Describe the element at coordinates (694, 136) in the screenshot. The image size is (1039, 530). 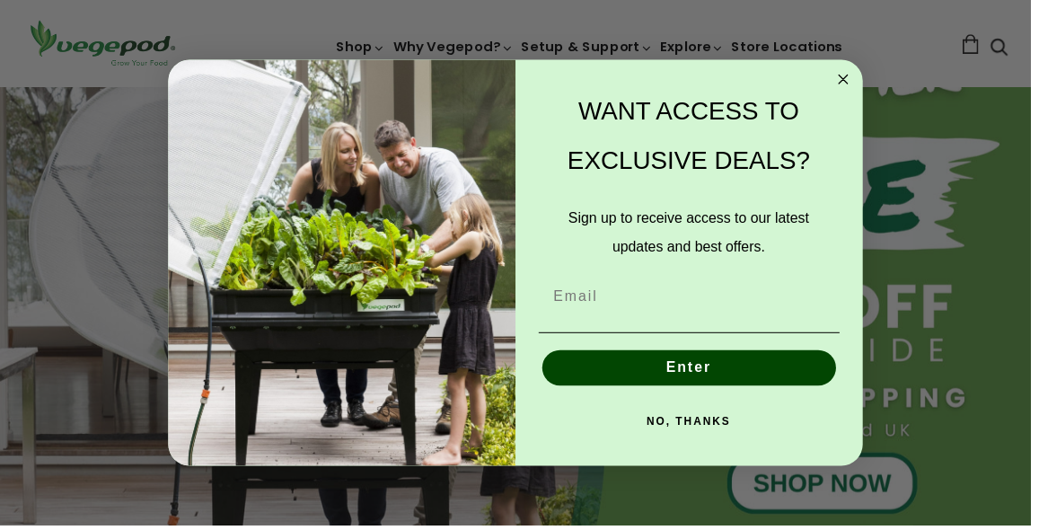
I see `span: WANT ACCESS TO EXCLUSIVE DEALS?` at that location.